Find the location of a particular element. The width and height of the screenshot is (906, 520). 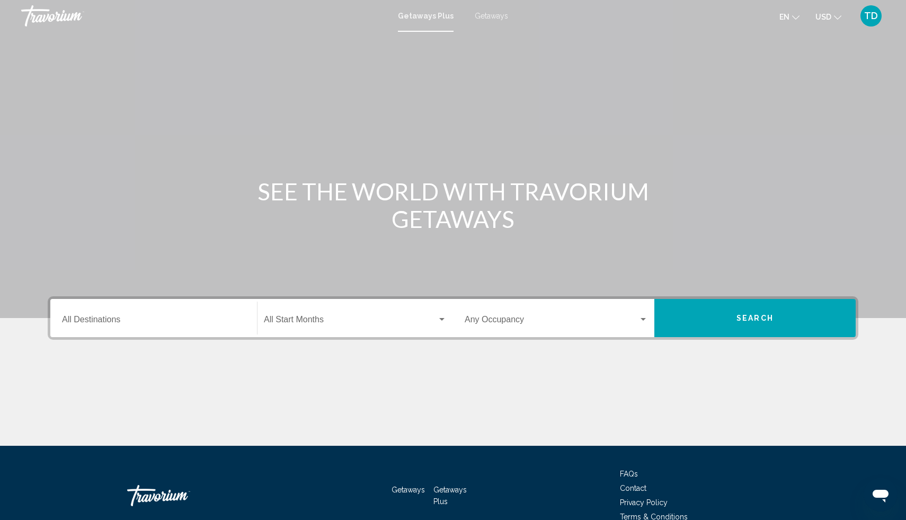

a: Contact is located at coordinates (633, 488).